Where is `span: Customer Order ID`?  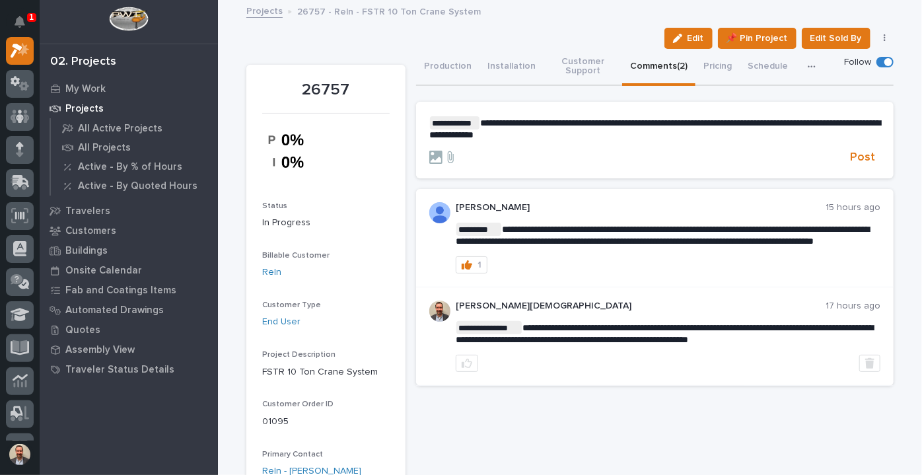
span: Customer Order ID is located at coordinates (298, 404).